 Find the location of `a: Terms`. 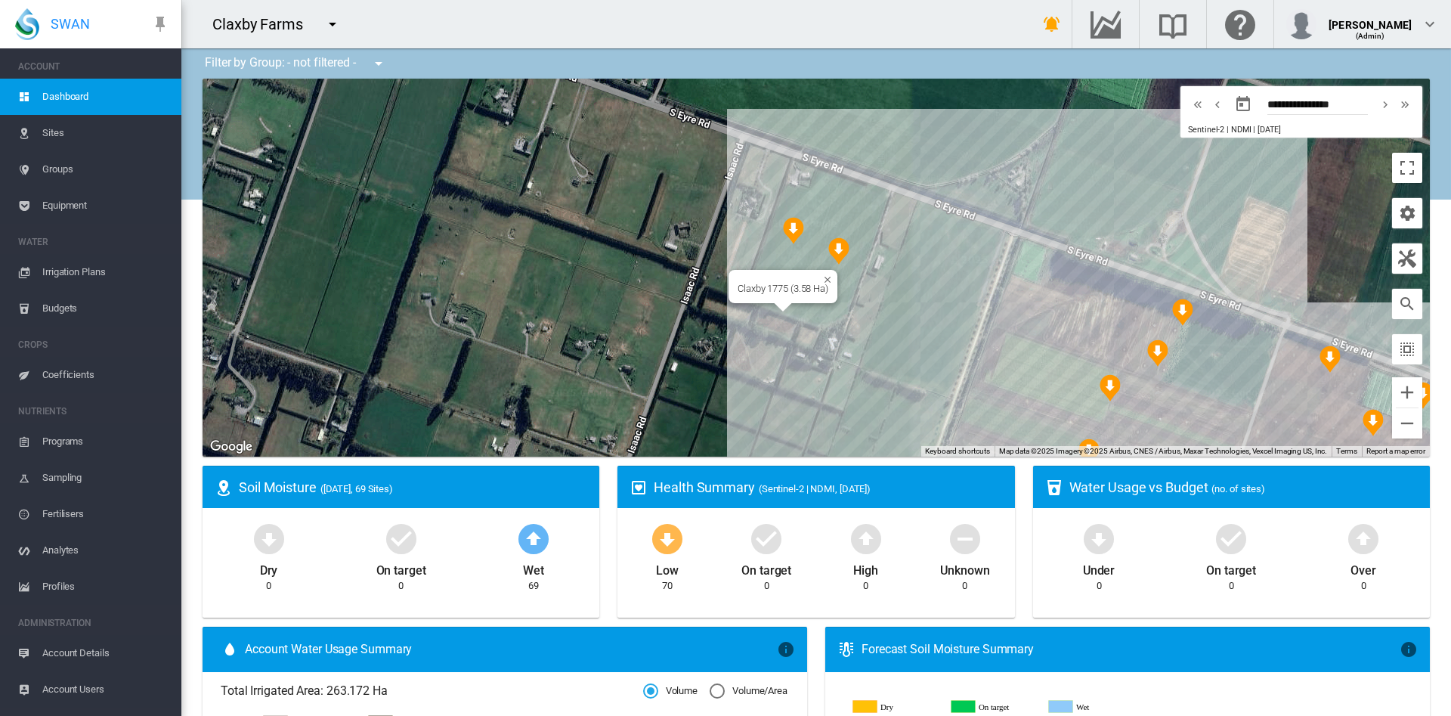

a: Terms is located at coordinates (1347, 451).